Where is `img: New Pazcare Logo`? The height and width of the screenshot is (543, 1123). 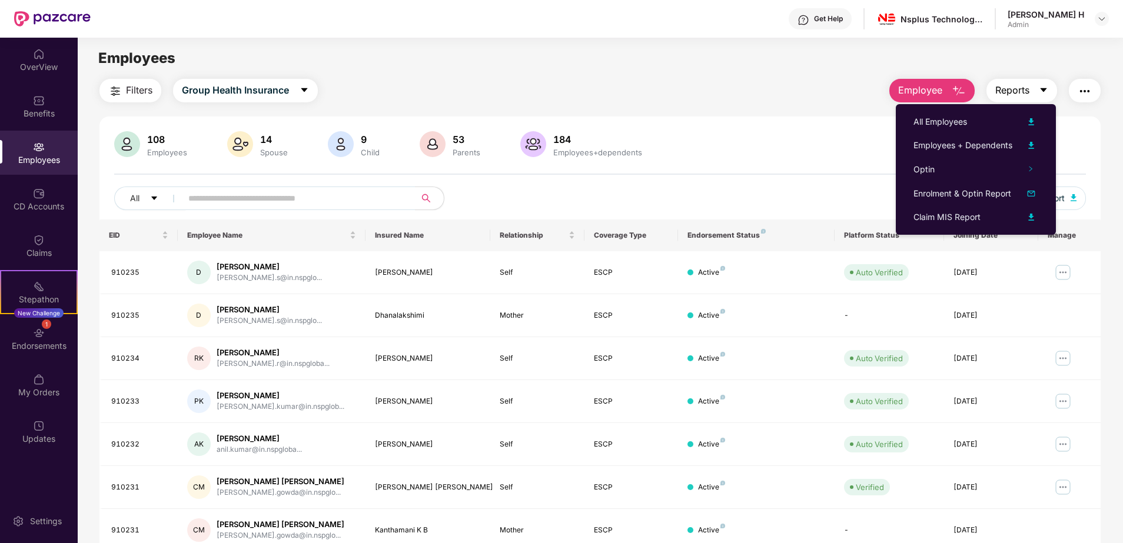
img: New Pazcare Logo is located at coordinates (52, 19).